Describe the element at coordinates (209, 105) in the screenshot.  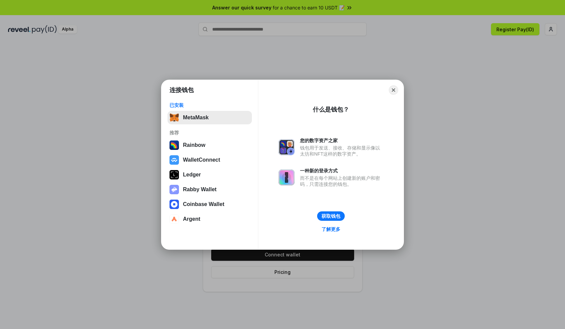
I see `div: 已安装` at that location.